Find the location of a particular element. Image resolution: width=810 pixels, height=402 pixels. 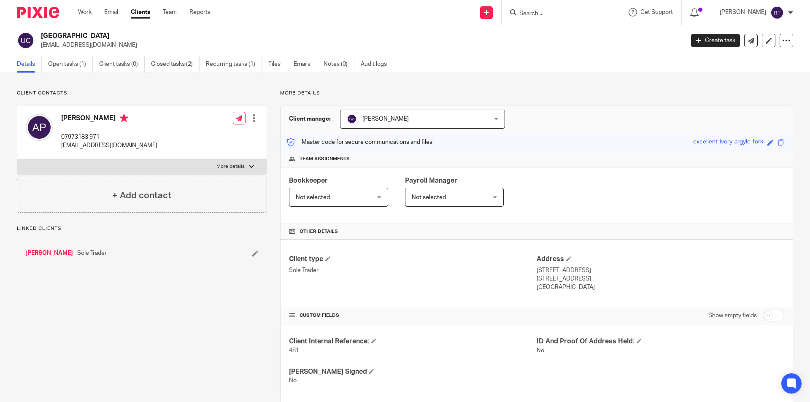

span: 481 is located at coordinates (294, 350).